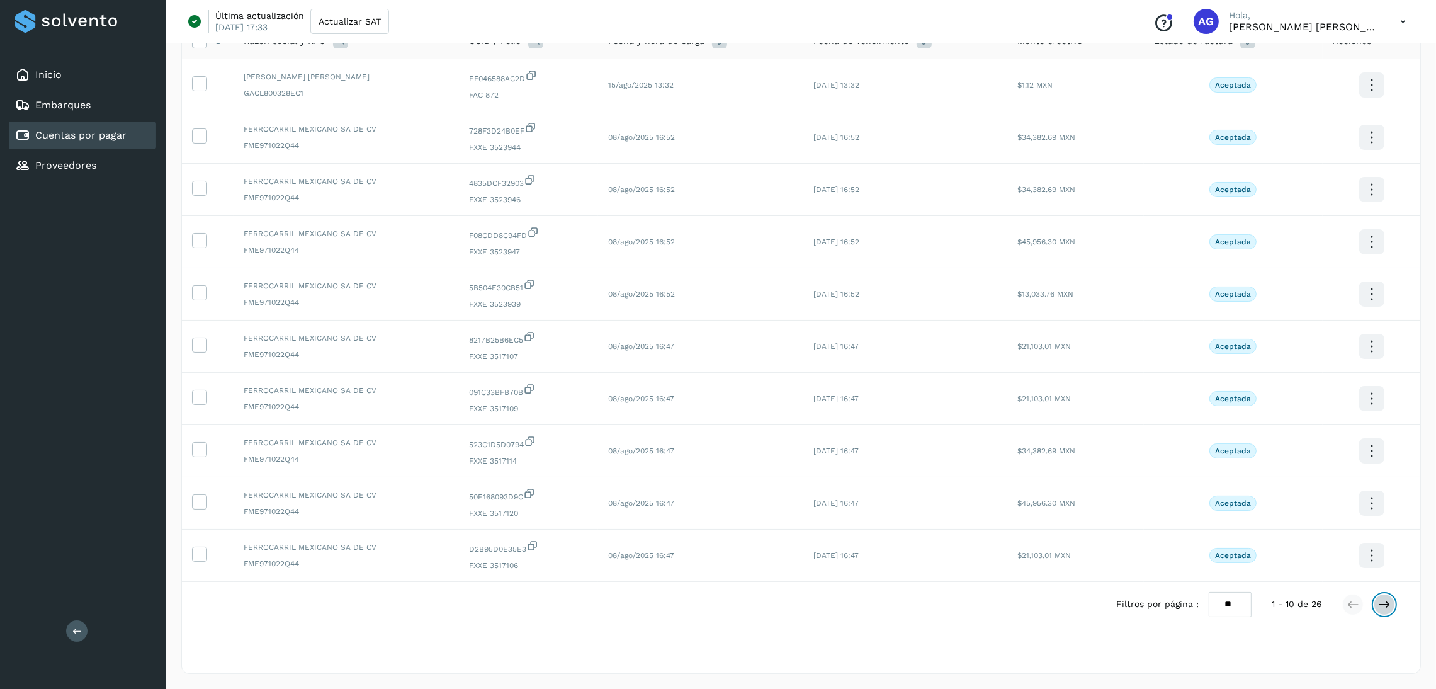  What do you see at coordinates (1297, 604) in the screenshot?
I see `span: 1 - 10 de 26` at bounding box center [1297, 604].